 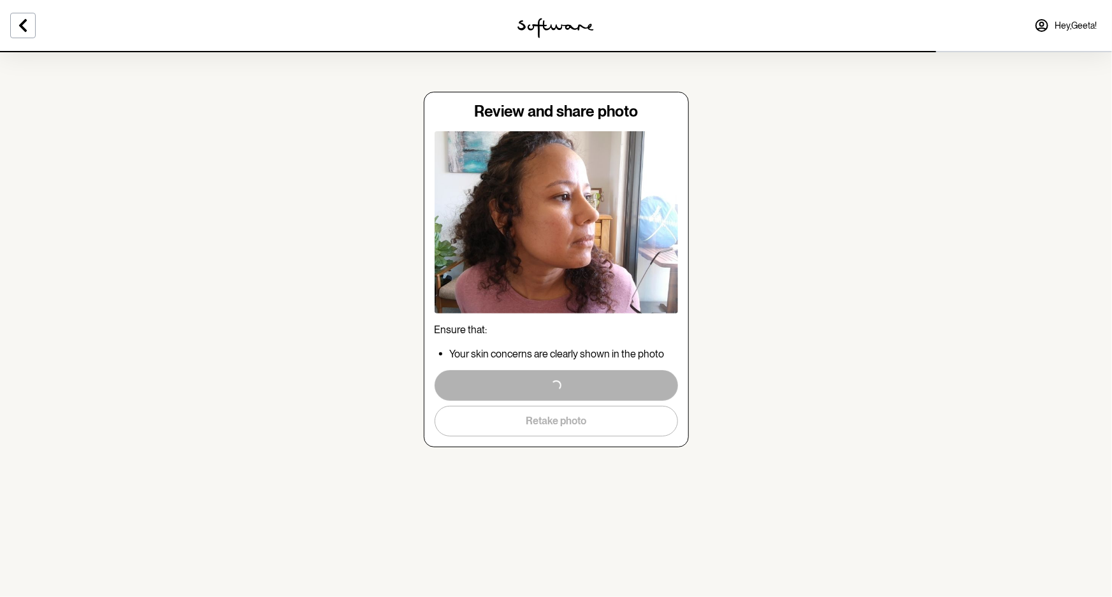 I want to click on button: Retake photo, so click(x=557, y=421).